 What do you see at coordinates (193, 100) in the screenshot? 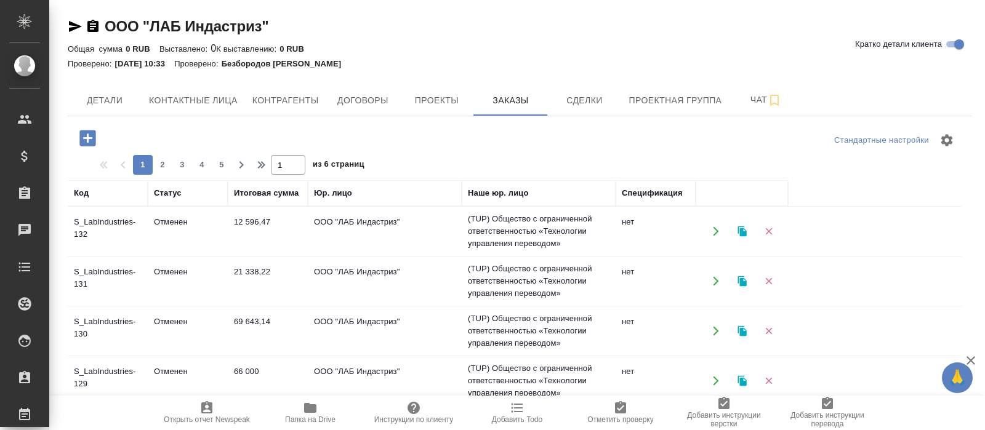
I see `span: Контактные лица` at bounding box center [193, 100].